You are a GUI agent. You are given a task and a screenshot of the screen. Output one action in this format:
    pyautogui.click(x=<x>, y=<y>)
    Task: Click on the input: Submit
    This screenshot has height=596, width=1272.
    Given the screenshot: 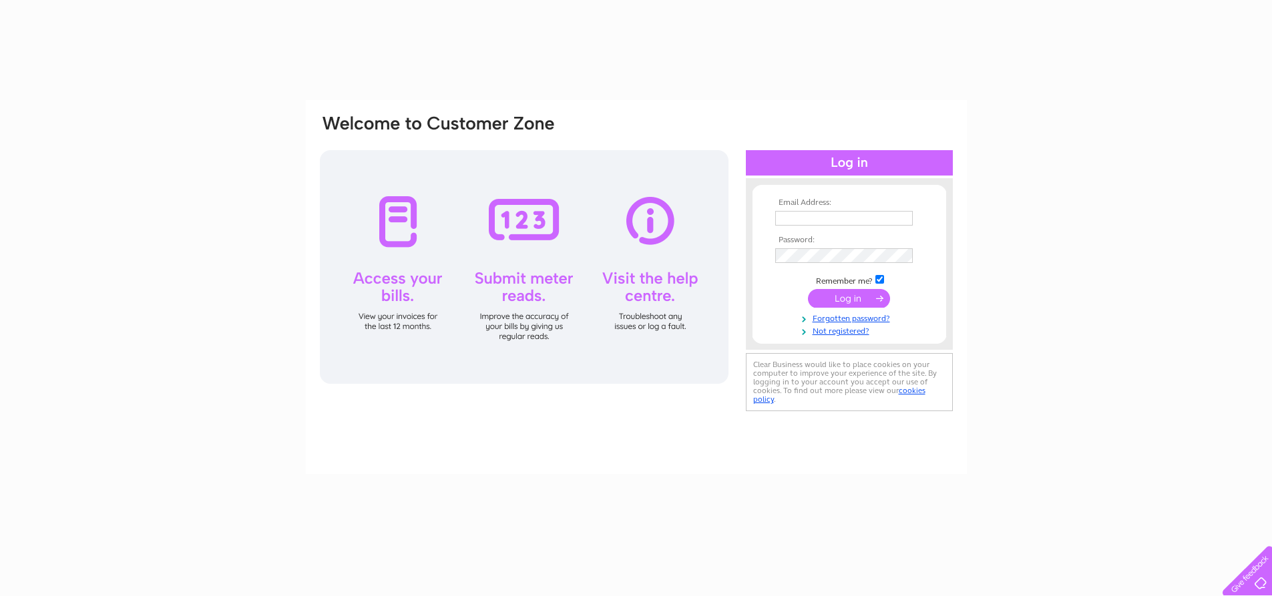 What is the action you would take?
    pyautogui.click(x=849, y=299)
    